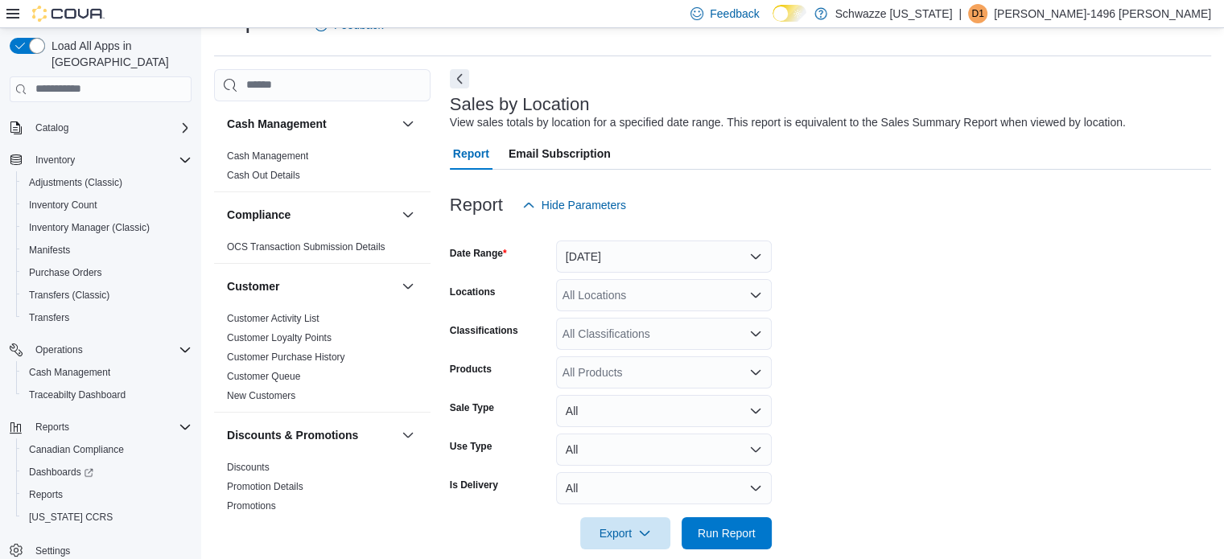 This screenshot has width=1224, height=559. Describe the element at coordinates (107, 183) in the screenshot. I see `button: Adjustments (Classic)` at that location.